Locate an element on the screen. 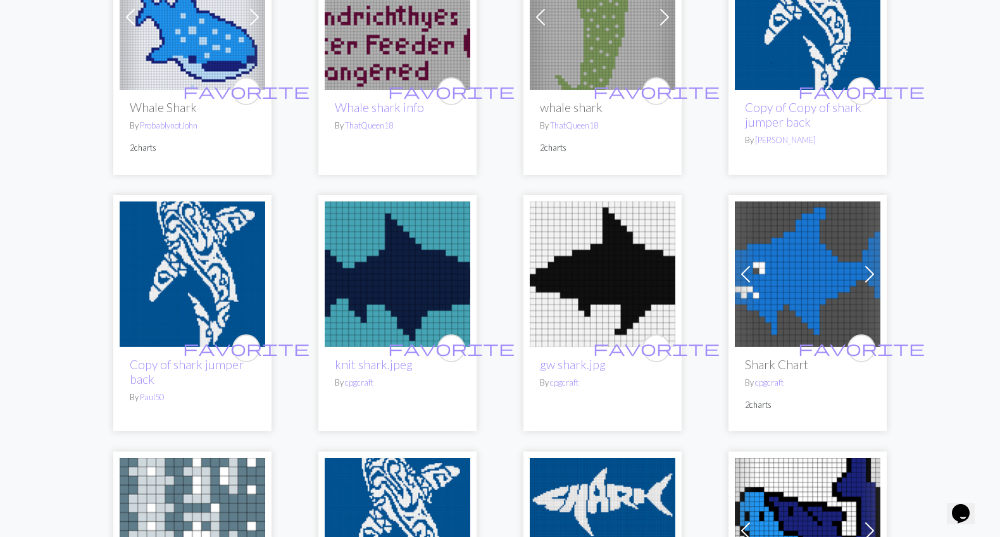 This screenshot has height=537, width=1000. img: gw shark.jpg is located at coordinates (602, 274).